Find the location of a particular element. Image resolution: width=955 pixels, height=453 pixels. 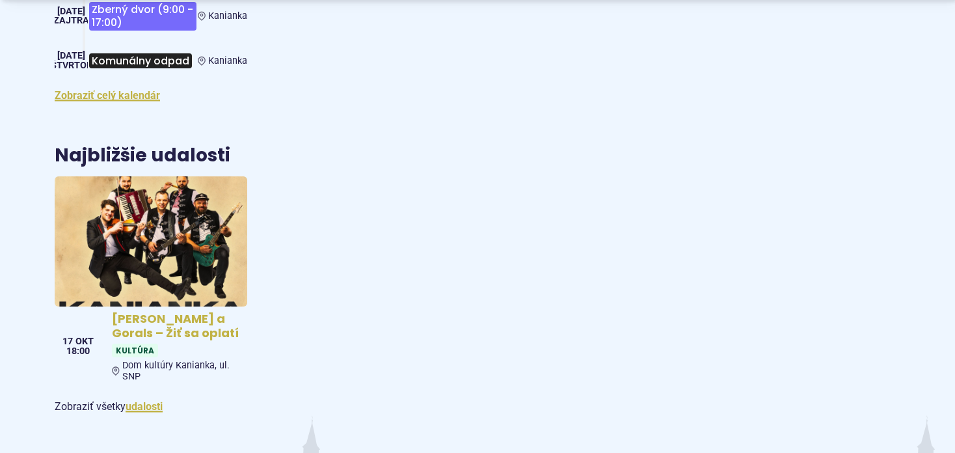

a: Zobraziť všetky udalosti is located at coordinates (144, 406).